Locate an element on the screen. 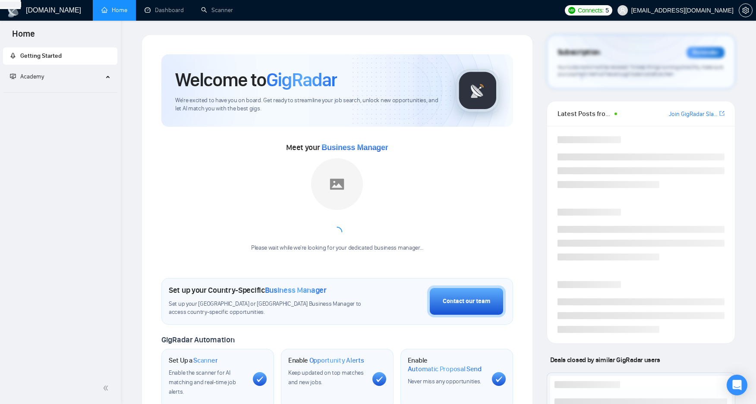  span: 5 is located at coordinates (607, 10).